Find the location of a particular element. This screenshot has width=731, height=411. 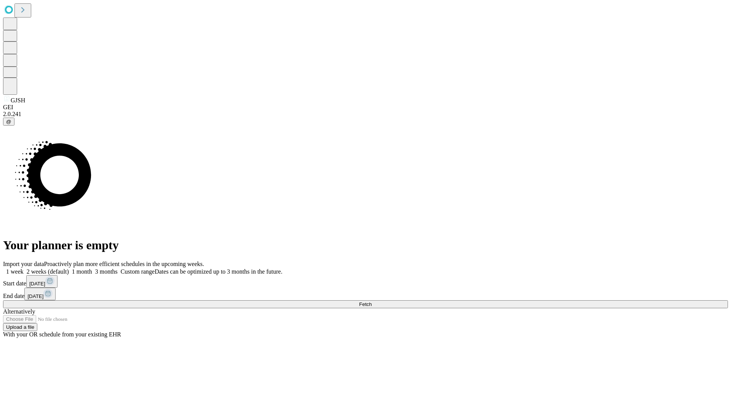

button: Fetch is located at coordinates (366, 304).